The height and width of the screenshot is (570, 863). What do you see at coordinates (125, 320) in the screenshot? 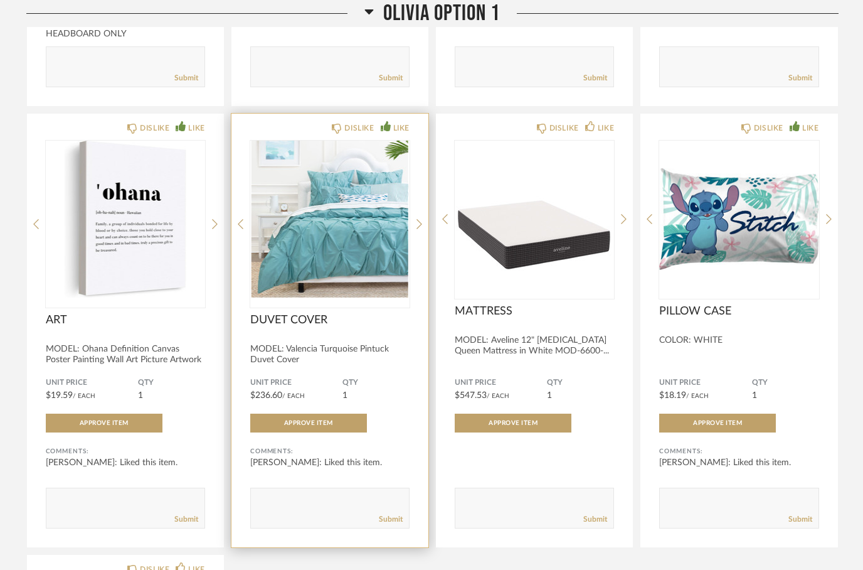
I see `span: ART` at bounding box center [125, 320].